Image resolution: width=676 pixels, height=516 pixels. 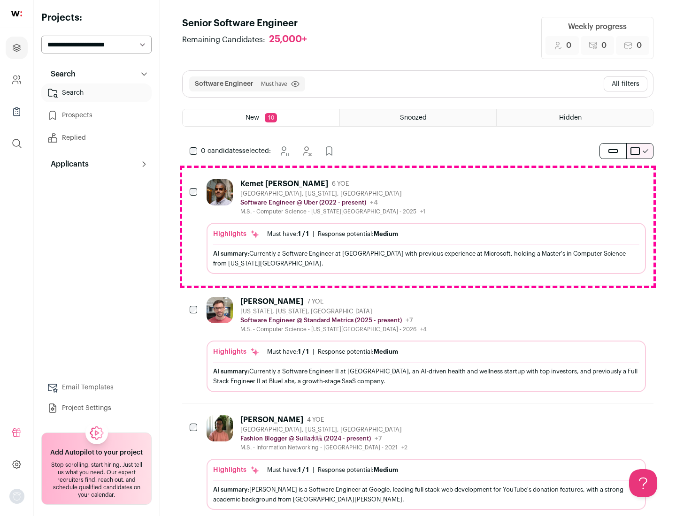 I want to click on img: nopic.png, so click(x=17, y=496).